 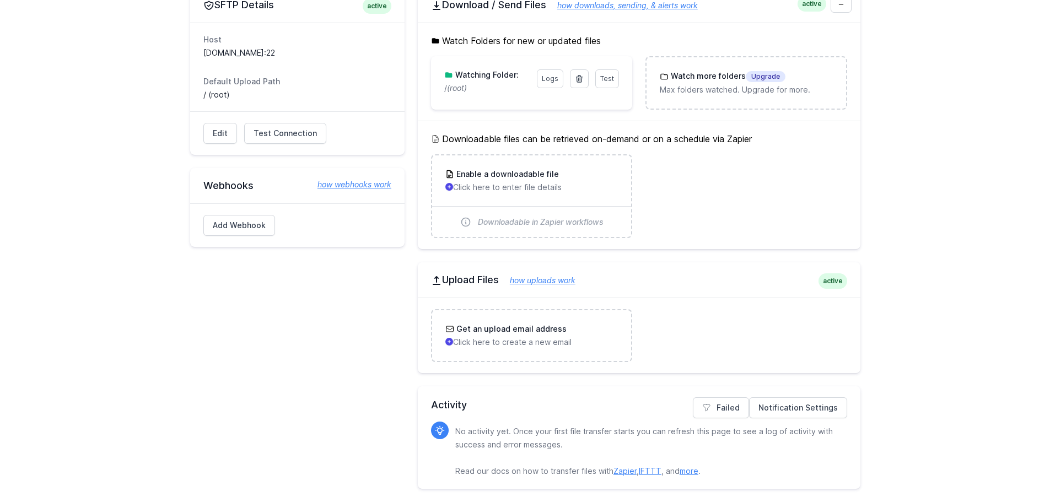 What do you see at coordinates (510, 329) in the screenshot?
I see `h3: Get an upload email address` at bounding box center [510, 329].